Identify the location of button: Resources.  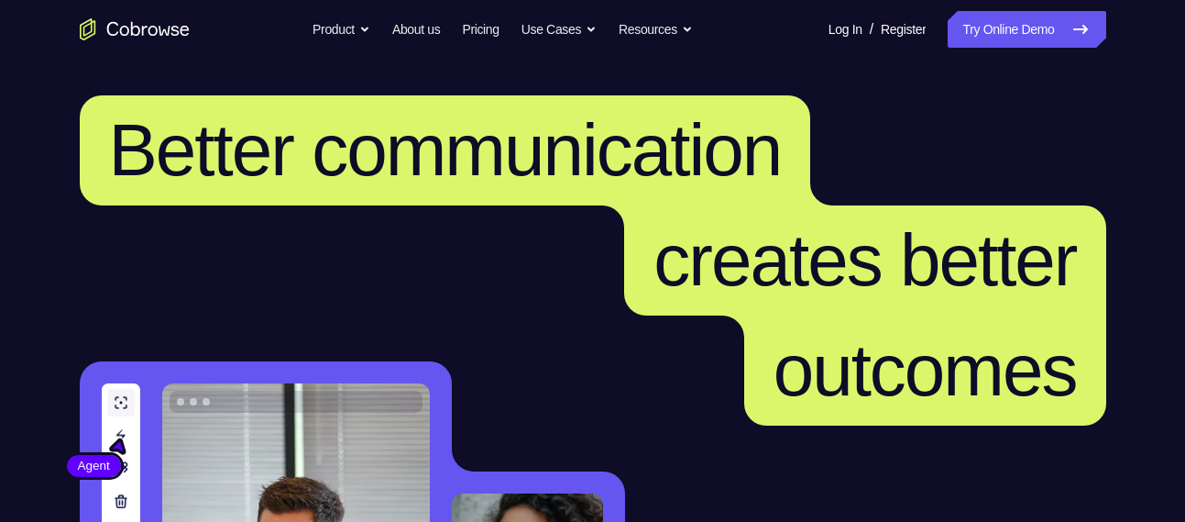
(655, 29).